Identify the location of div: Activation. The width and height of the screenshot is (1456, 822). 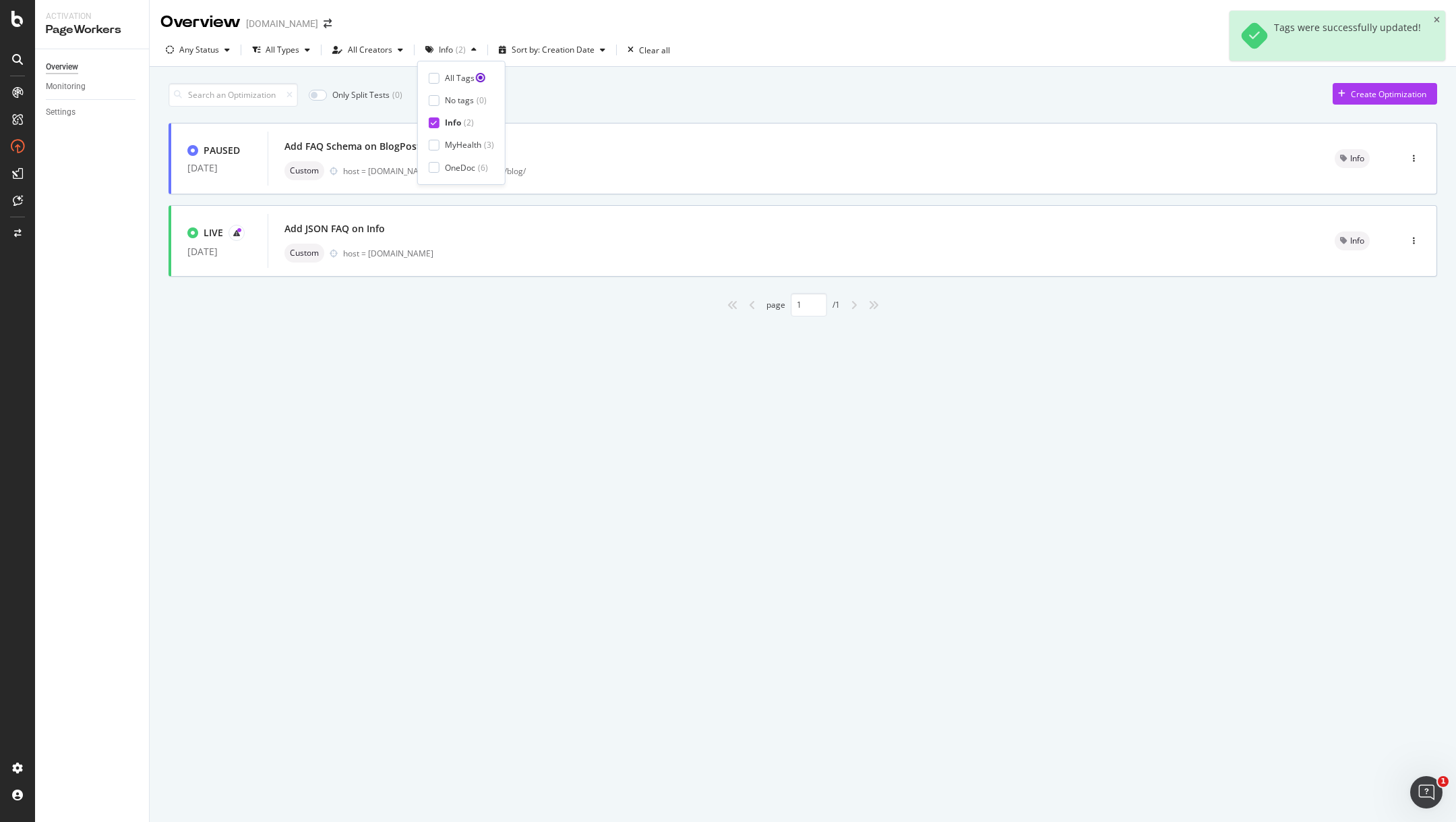
(92, 17).